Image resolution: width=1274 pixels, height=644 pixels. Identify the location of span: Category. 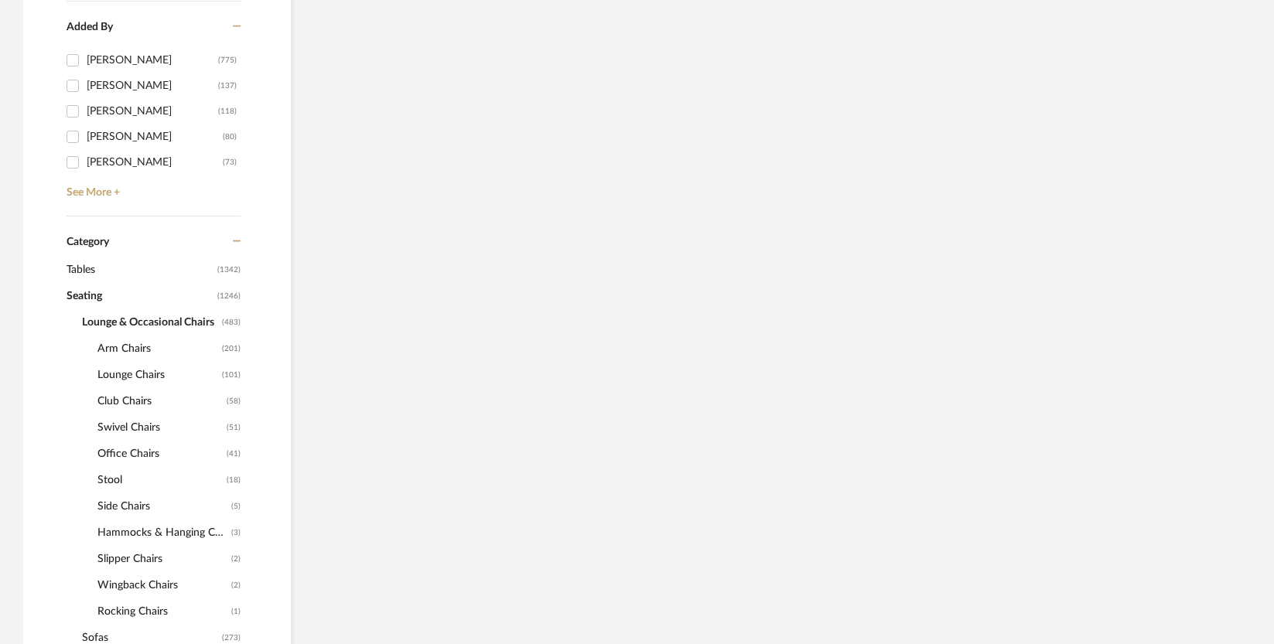
(87, 242).